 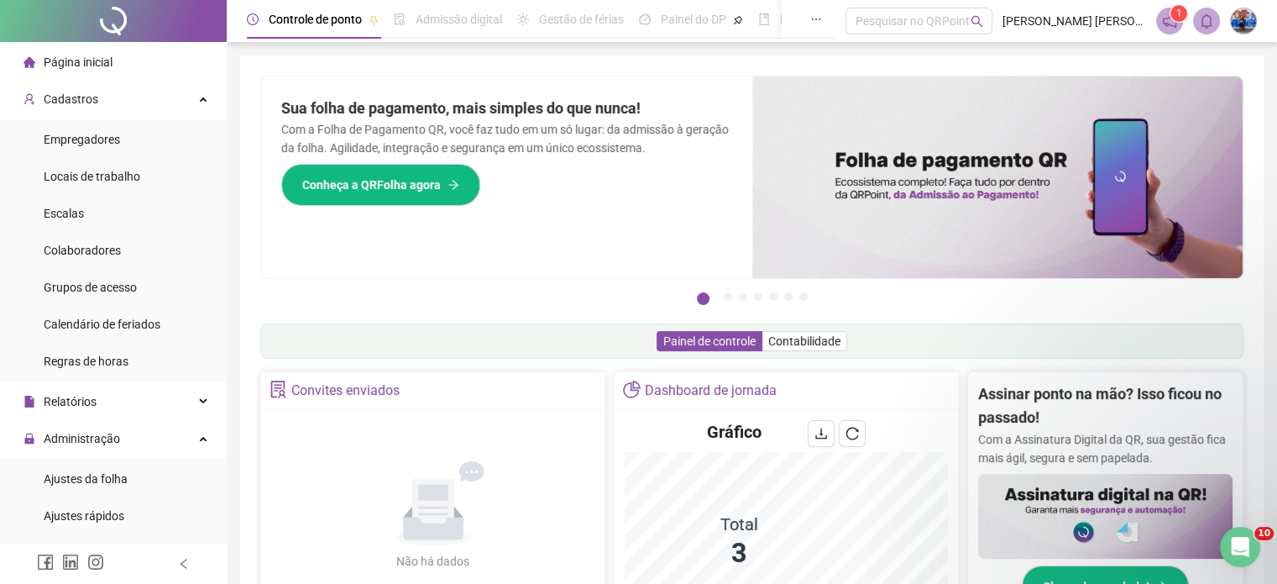 What do you see at coordinates (82, 250) in the screenshot?
I see `span: Colaboradores` at bounding box center [82, 250].